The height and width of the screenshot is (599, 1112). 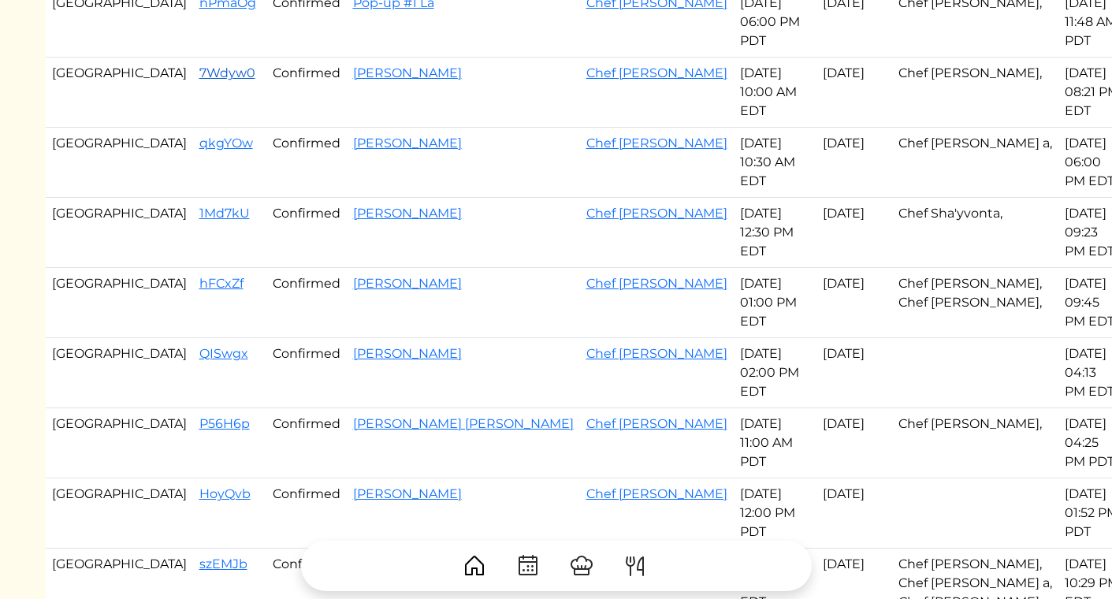 I want to click on a: P56H6p, so click(x=225, y=423).